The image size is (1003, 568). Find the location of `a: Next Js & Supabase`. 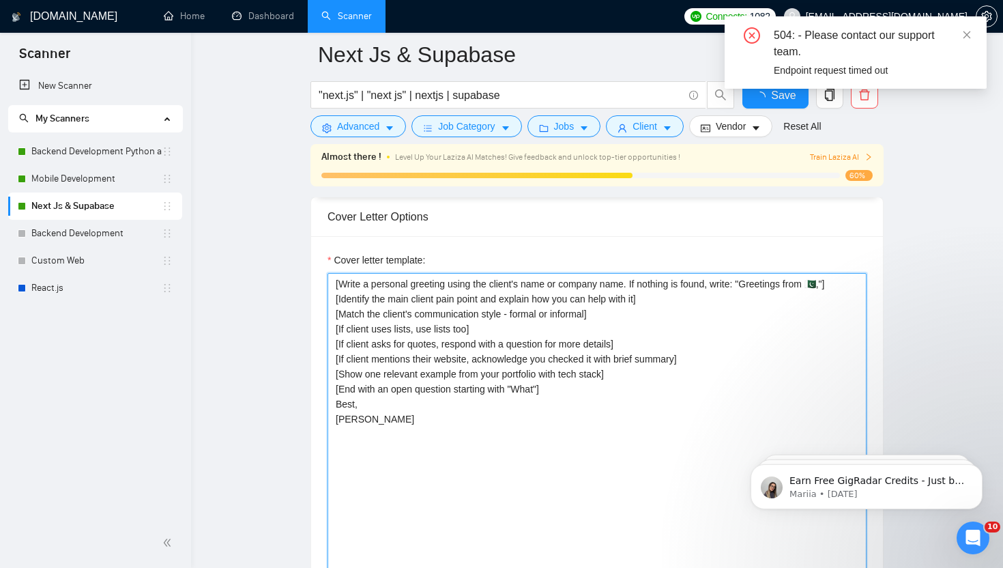

a: Next Js & Supabase is located at coordinates (96, 206).